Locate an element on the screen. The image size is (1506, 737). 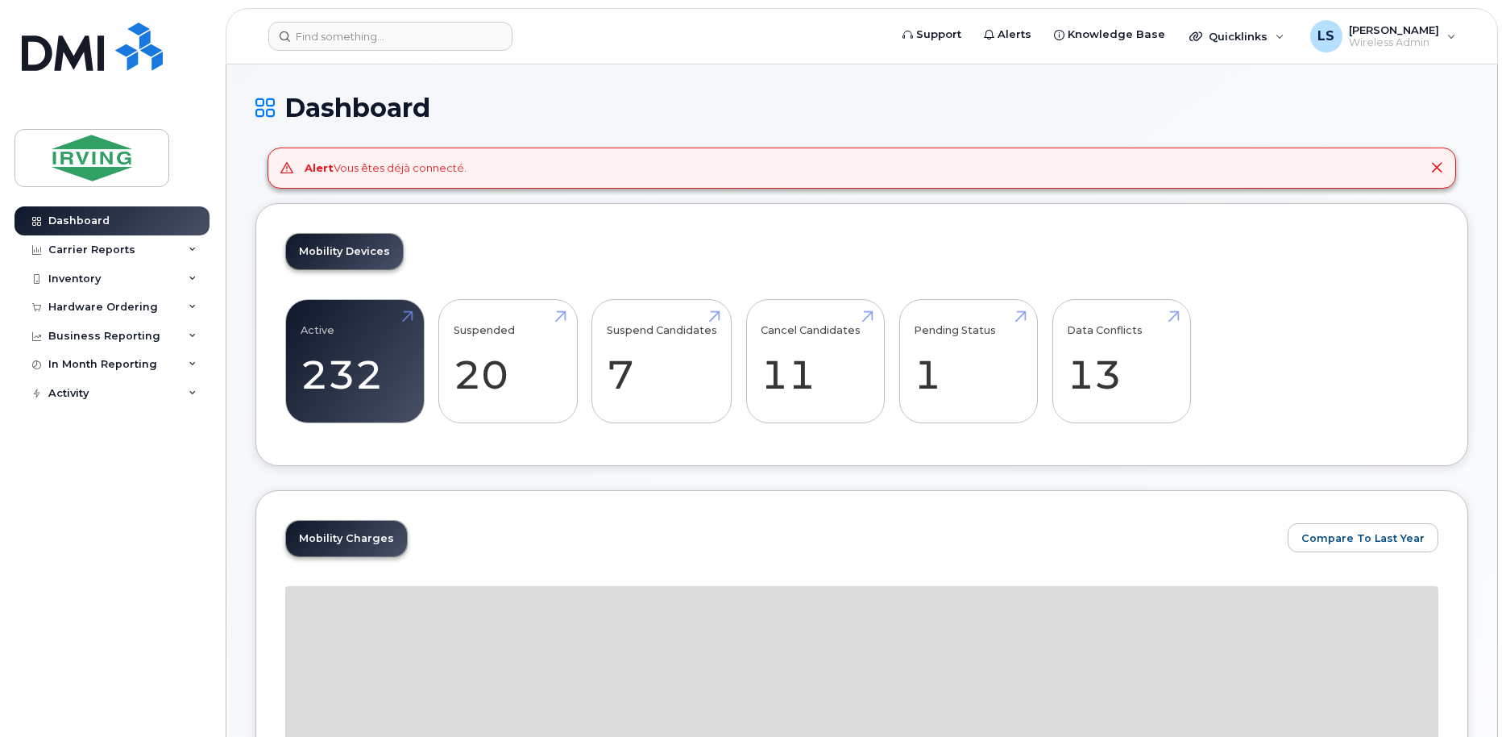
a: Data Conflicts 13 is located at coordinates (1121, 361).